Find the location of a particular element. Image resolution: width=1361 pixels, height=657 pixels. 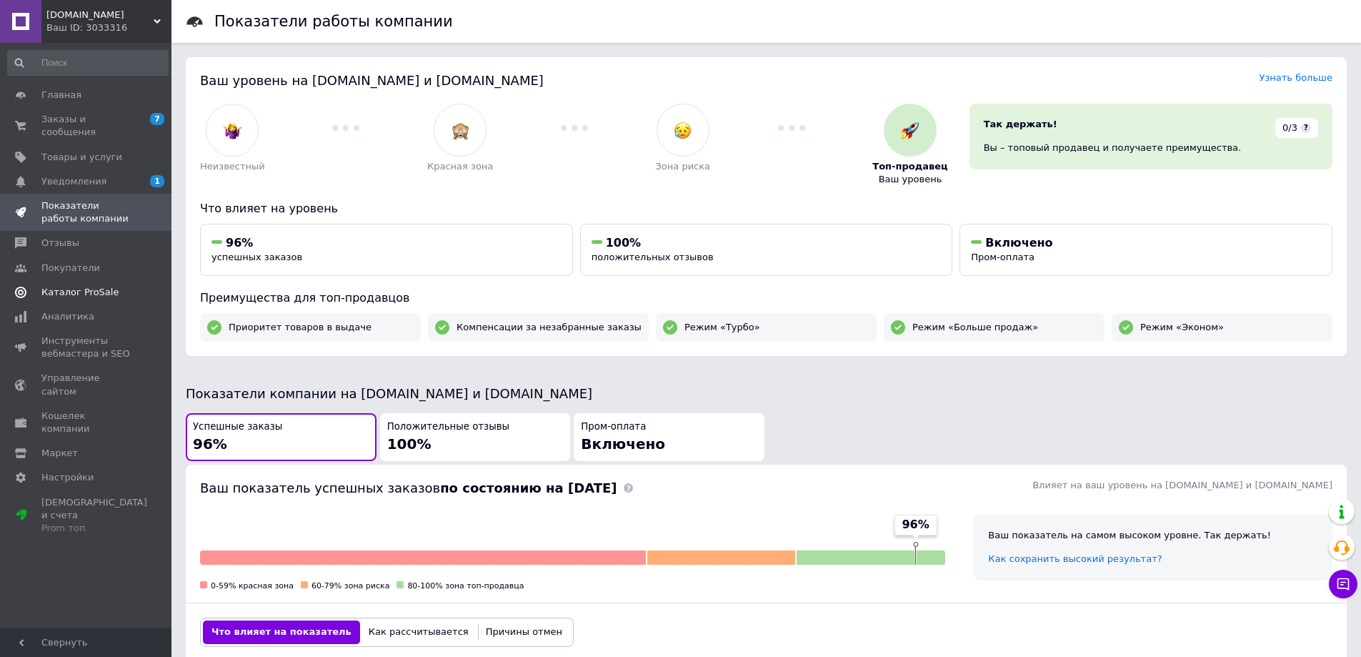

button: ВключеноПром-оплата is located at coordinates (1146, 249).